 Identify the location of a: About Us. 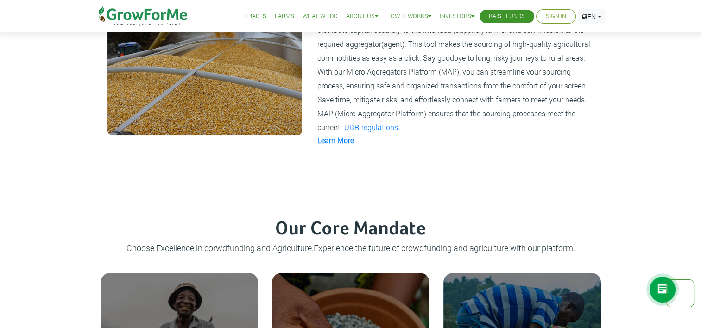
(362, 16).